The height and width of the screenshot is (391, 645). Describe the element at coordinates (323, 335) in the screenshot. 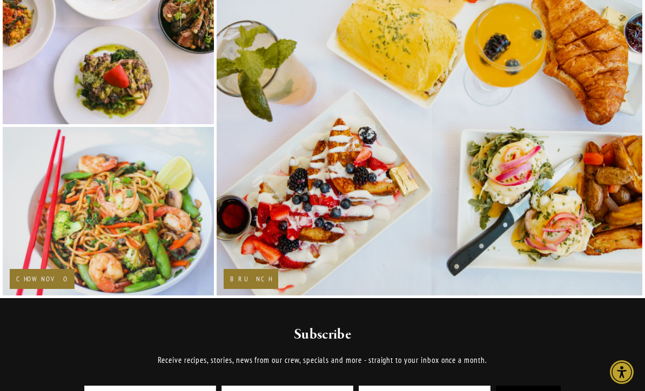

I see `h2: Subscribe` at that location.